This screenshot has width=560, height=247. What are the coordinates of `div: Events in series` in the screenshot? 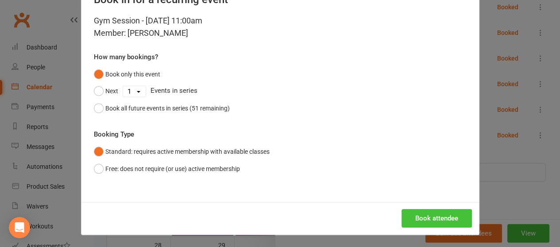 It's located at (280, 91).